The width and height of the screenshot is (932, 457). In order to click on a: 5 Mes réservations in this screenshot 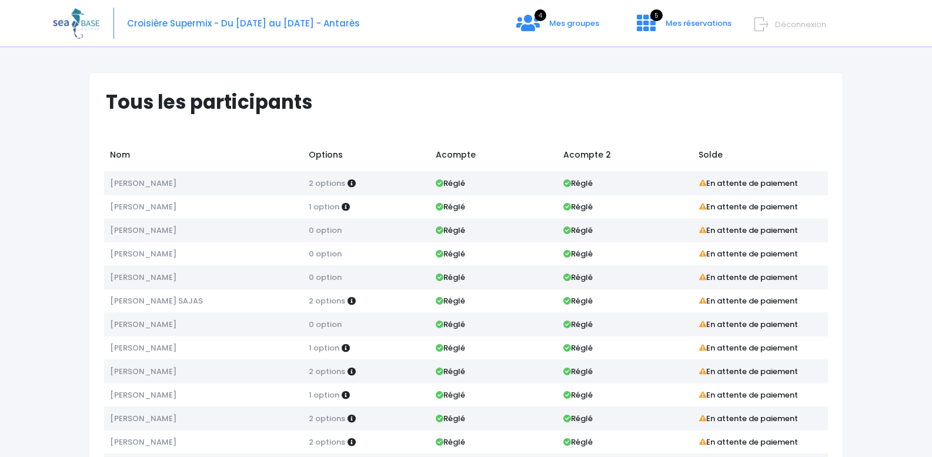, I will do `click(683, 27)`.